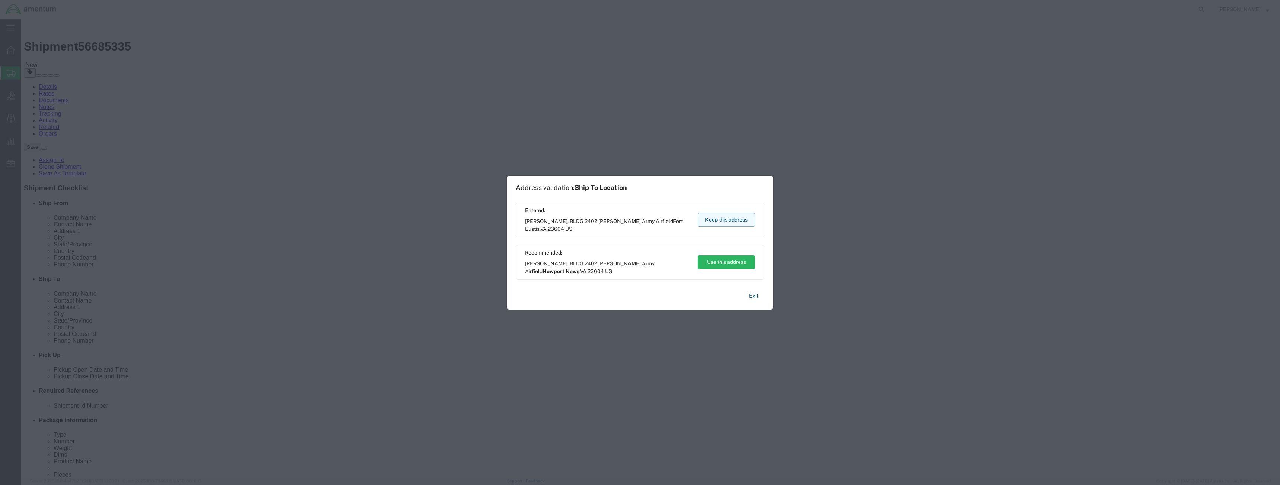 The height and width of the screenshot is (485, 1280). What do you see at coordinates (726, 262) in the screenshot?
I see `button: Use this address` at bounding box center [726, 262].